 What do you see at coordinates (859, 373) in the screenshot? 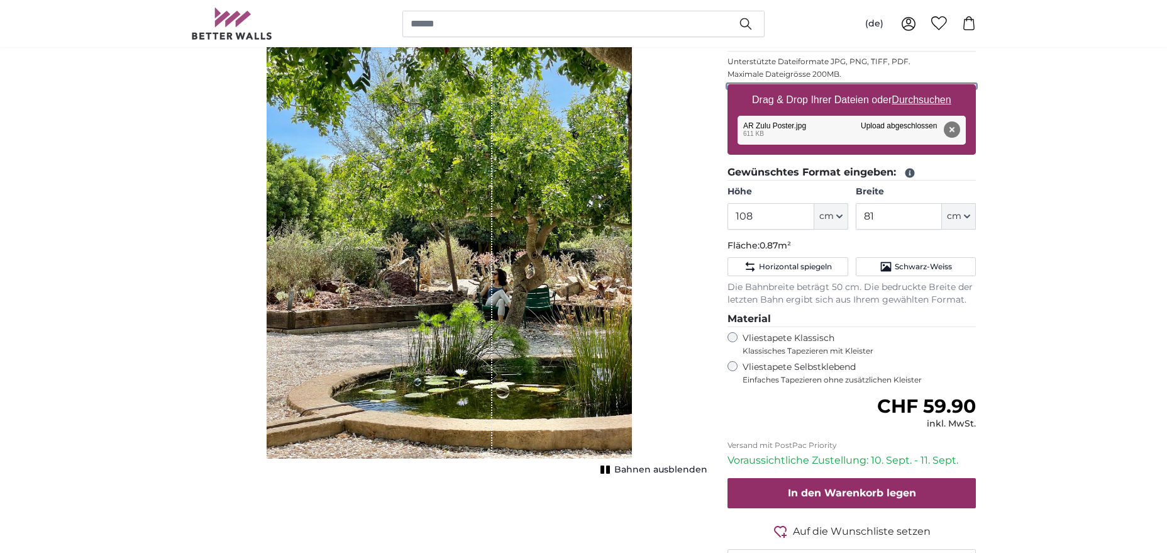
I see `label: Vliestapete Selbstklebend` at bounding box center [859, 373].